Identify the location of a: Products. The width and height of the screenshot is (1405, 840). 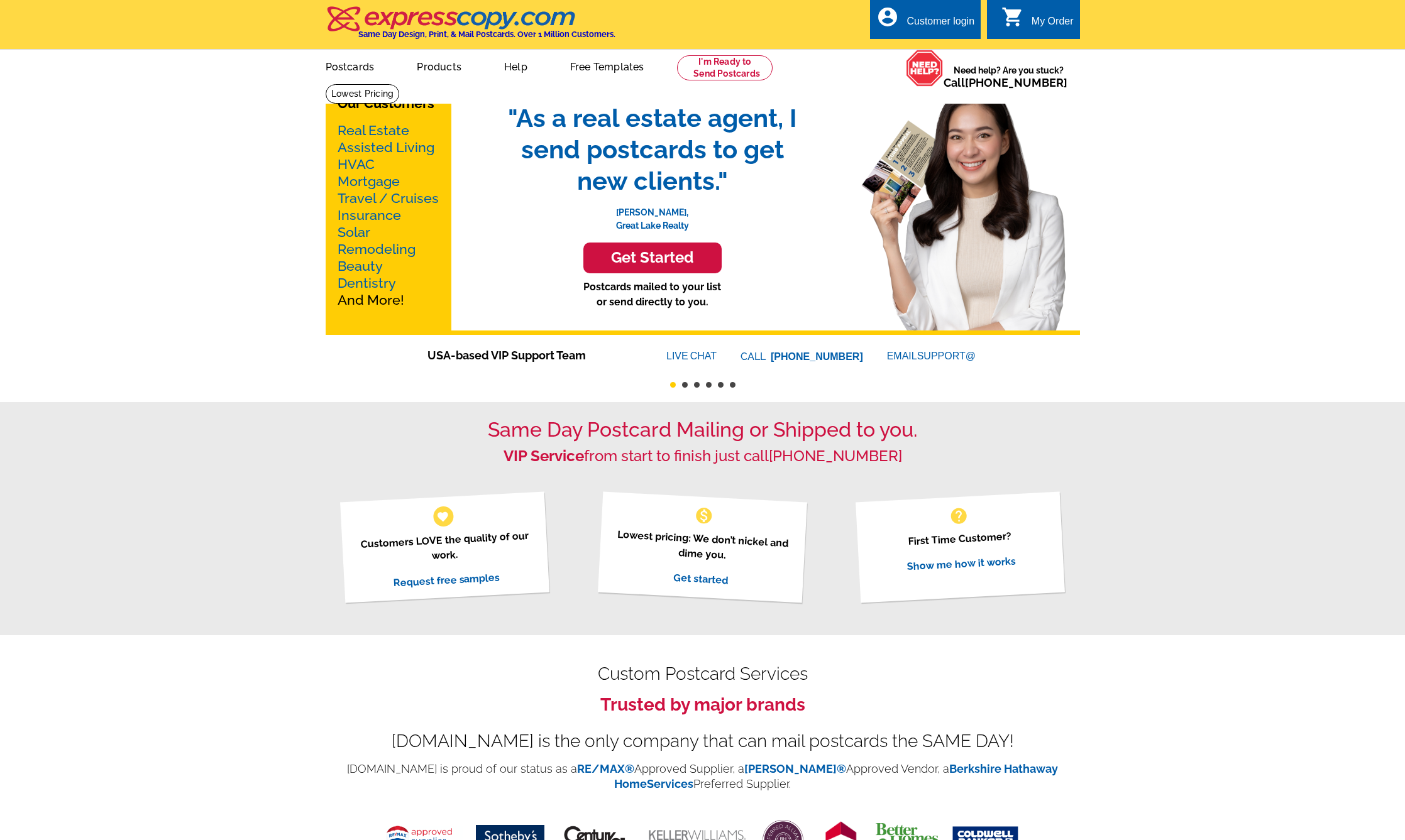
(439, 66).